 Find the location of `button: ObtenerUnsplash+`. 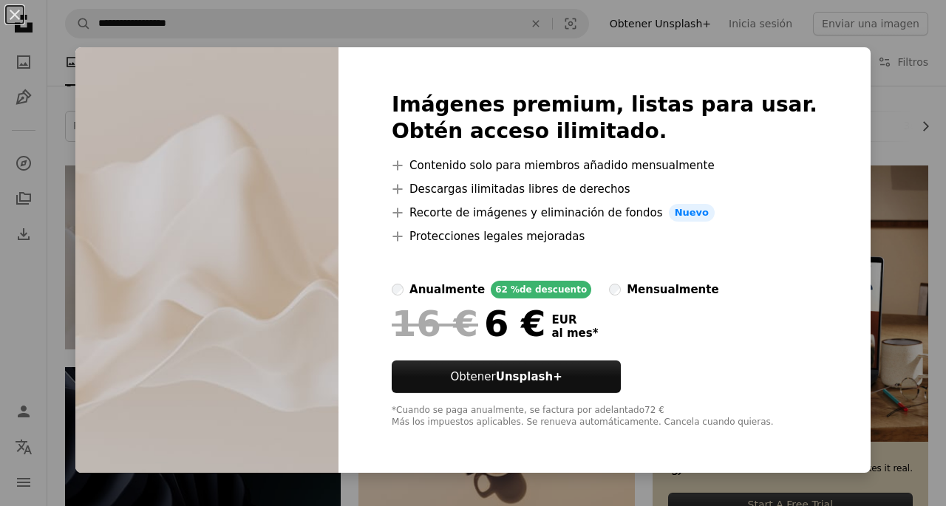

button: ObtenerUnsplash+ is located at coordinates (506, 377).